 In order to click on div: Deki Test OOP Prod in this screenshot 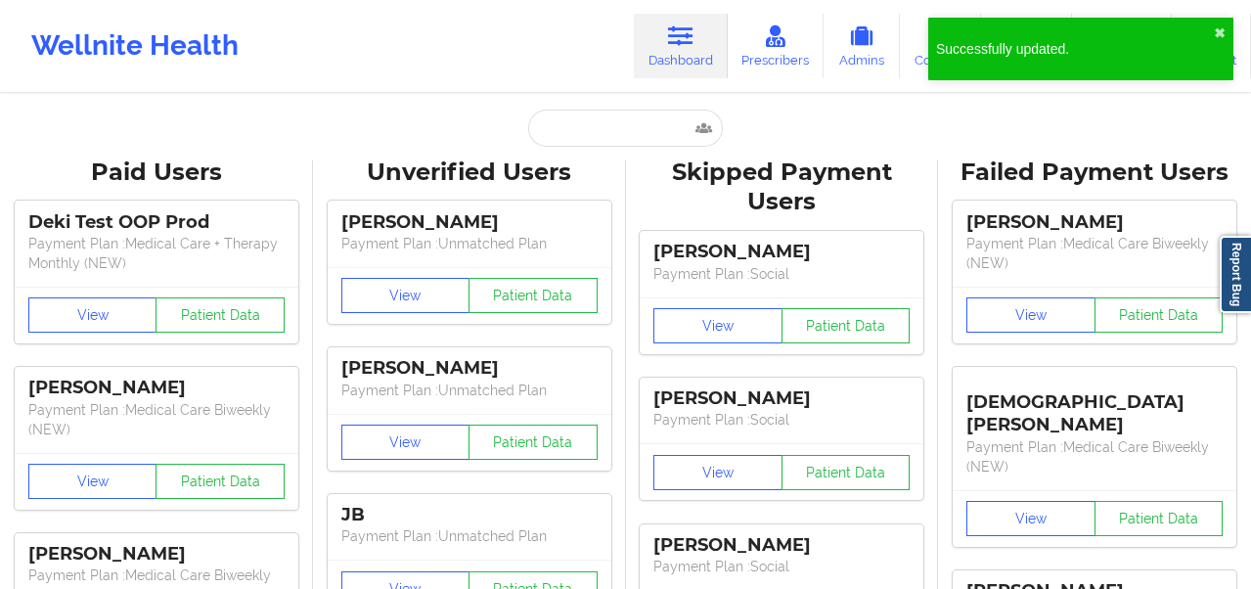, I will do `click(156, 222)`.